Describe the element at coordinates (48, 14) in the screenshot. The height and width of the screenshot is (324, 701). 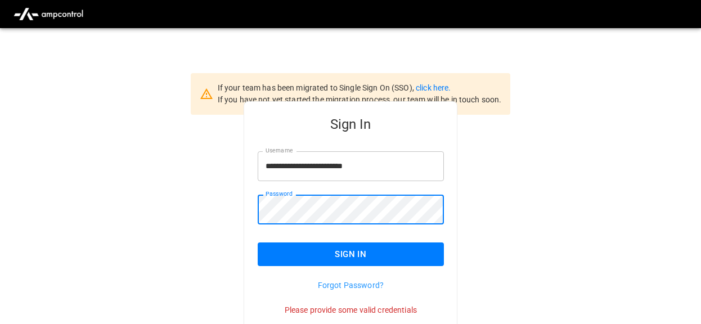
I see `img: ampcontrol.io logo` at that location.